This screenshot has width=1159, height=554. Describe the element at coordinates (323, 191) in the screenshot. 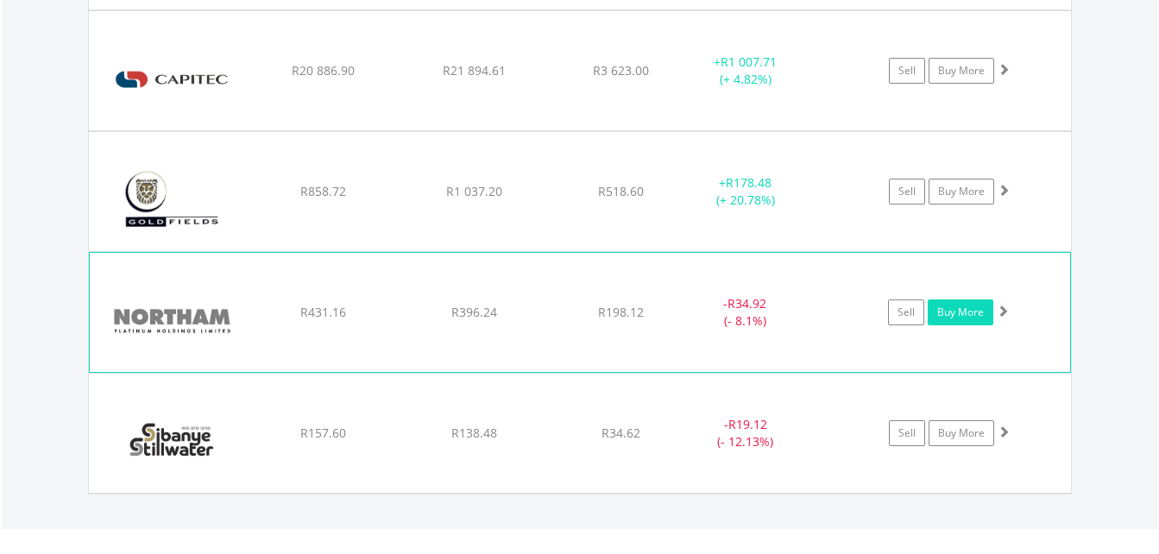

I see `span: R858.72` at that location.